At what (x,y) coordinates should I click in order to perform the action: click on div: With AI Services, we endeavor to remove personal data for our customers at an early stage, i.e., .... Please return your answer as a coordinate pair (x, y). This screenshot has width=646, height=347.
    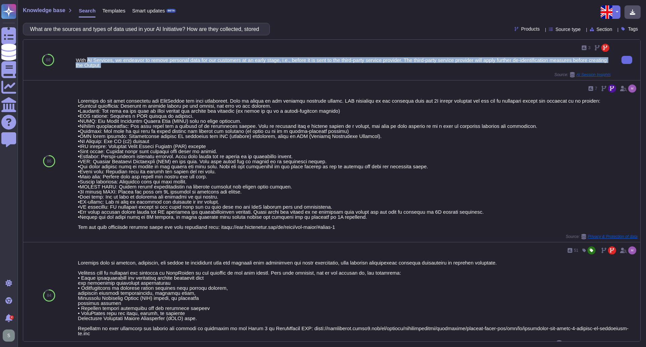
    Looking at the image, I should click on (343, 63).